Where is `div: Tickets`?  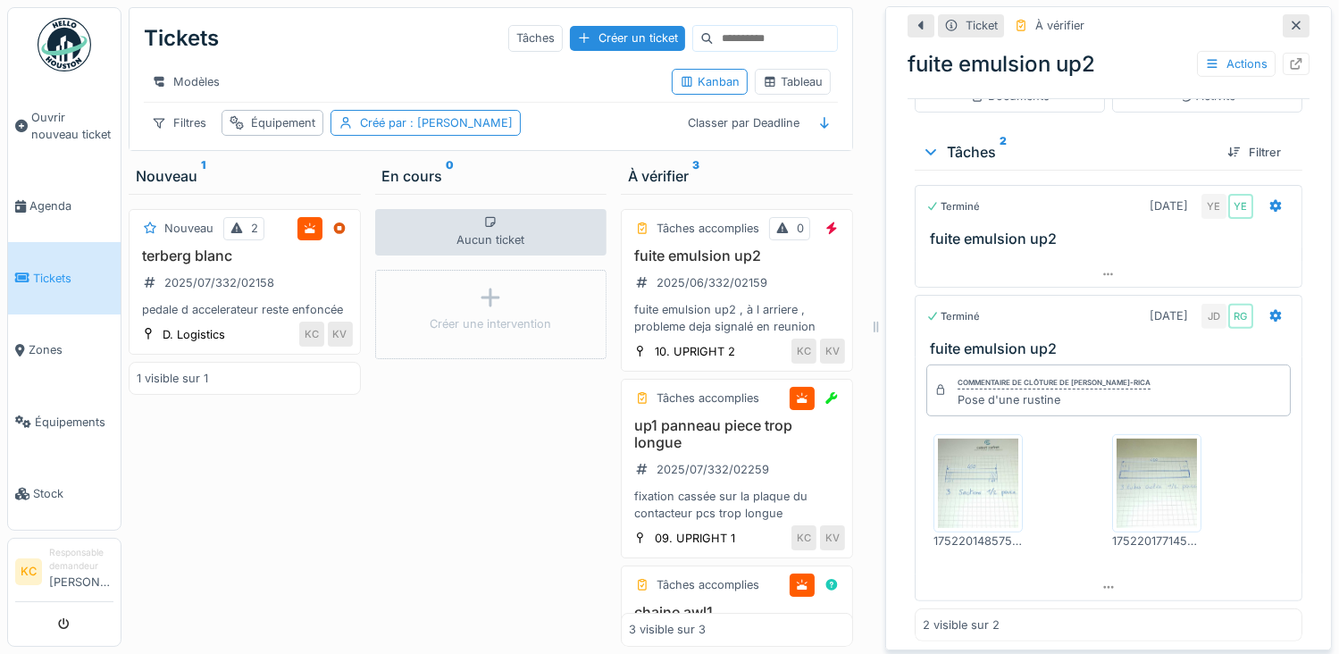 div: Tickets is located at coordinates (181, 38).